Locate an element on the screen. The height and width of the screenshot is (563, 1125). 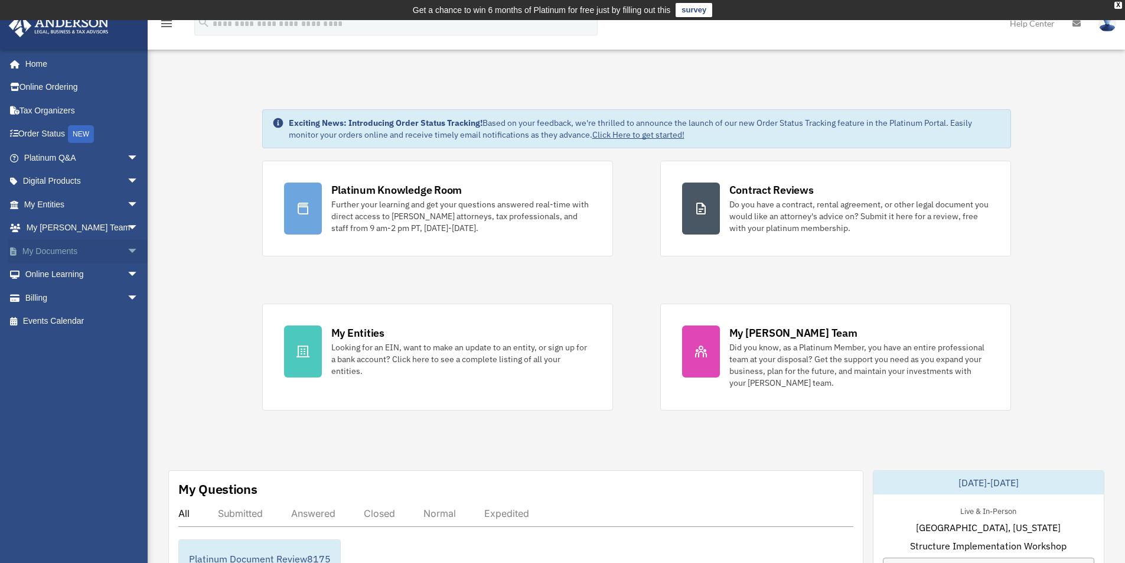
div: Further your learning and get your questions answered real-time with direct access to [PERSON_NAM... is located at coordinates (461, 216).